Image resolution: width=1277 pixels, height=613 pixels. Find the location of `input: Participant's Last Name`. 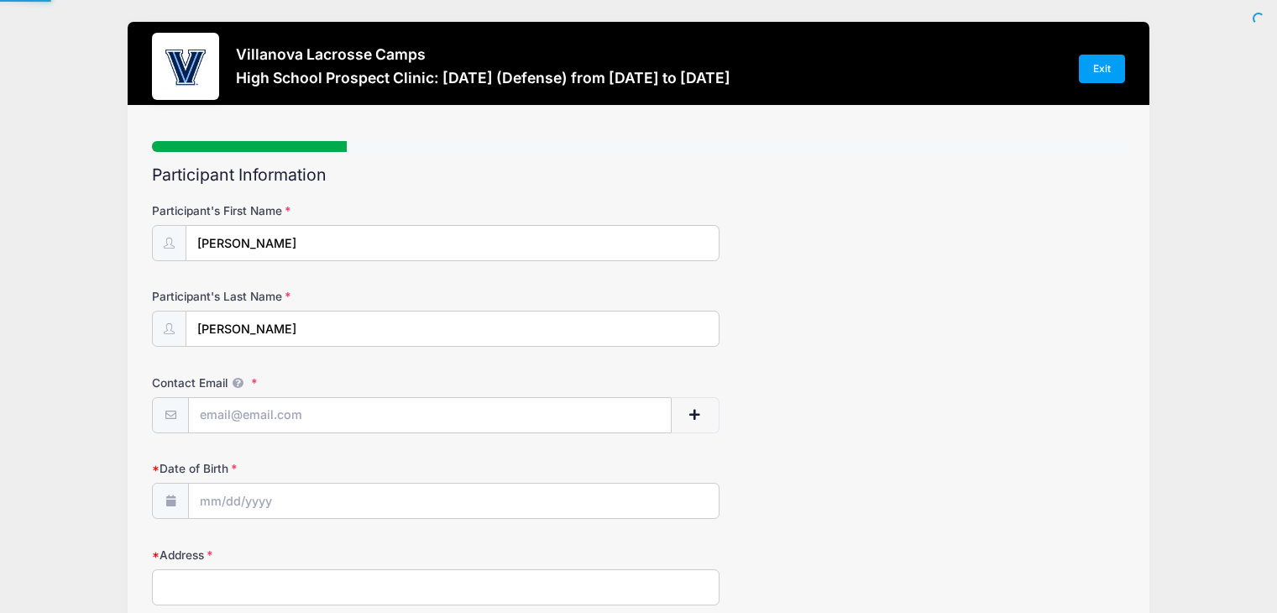

input: Participant's Last Name is located at coordinates (453, 328).